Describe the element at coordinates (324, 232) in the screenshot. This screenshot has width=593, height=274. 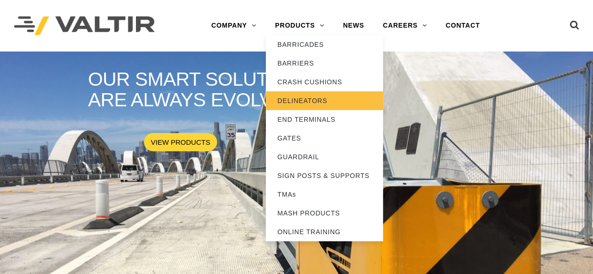
I see `a: ONLINE TRAINING` at that location.